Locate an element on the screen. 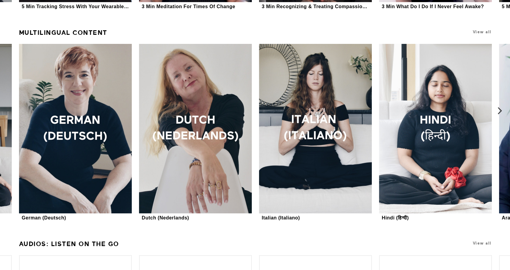 This screenshot has height=270, width=510. div: 3 Min What Do I Do If I Never Feel Awake? is located at coordinates (433, 6).